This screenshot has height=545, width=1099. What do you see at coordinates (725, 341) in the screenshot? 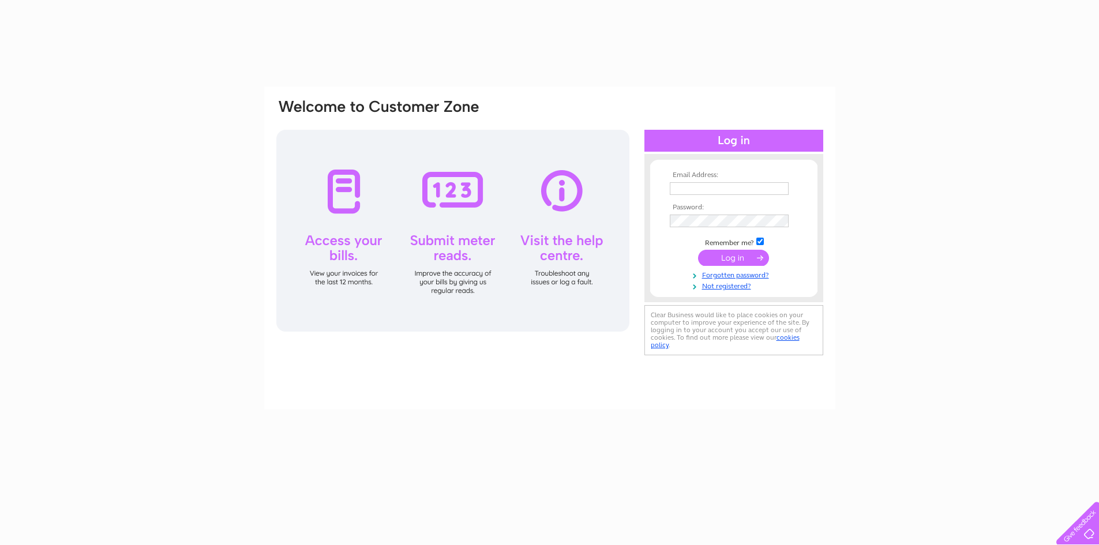
I see `a: cookies policy` at bounding box center [725, 341].